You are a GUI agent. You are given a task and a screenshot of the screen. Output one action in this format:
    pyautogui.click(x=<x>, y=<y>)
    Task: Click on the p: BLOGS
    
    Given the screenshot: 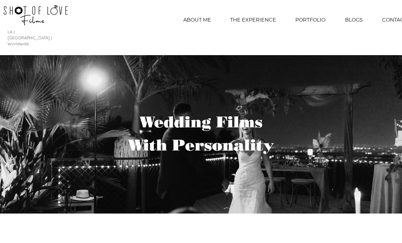 What is the action you would take?
    pyautogui.click(x=354, y=20)
    